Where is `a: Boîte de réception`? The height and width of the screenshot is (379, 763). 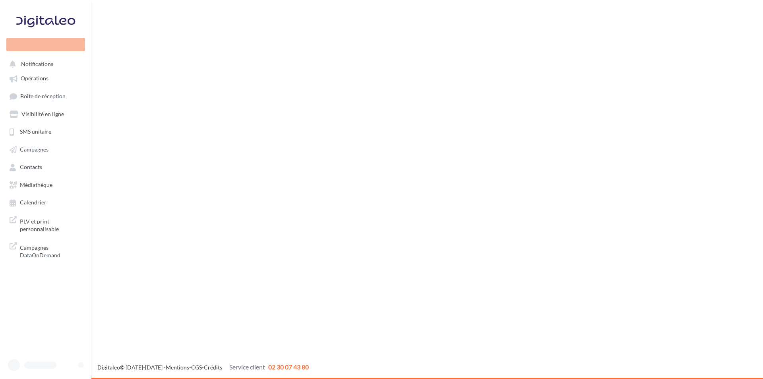
a: Boîte de réception is located at coordinates (46, 96).